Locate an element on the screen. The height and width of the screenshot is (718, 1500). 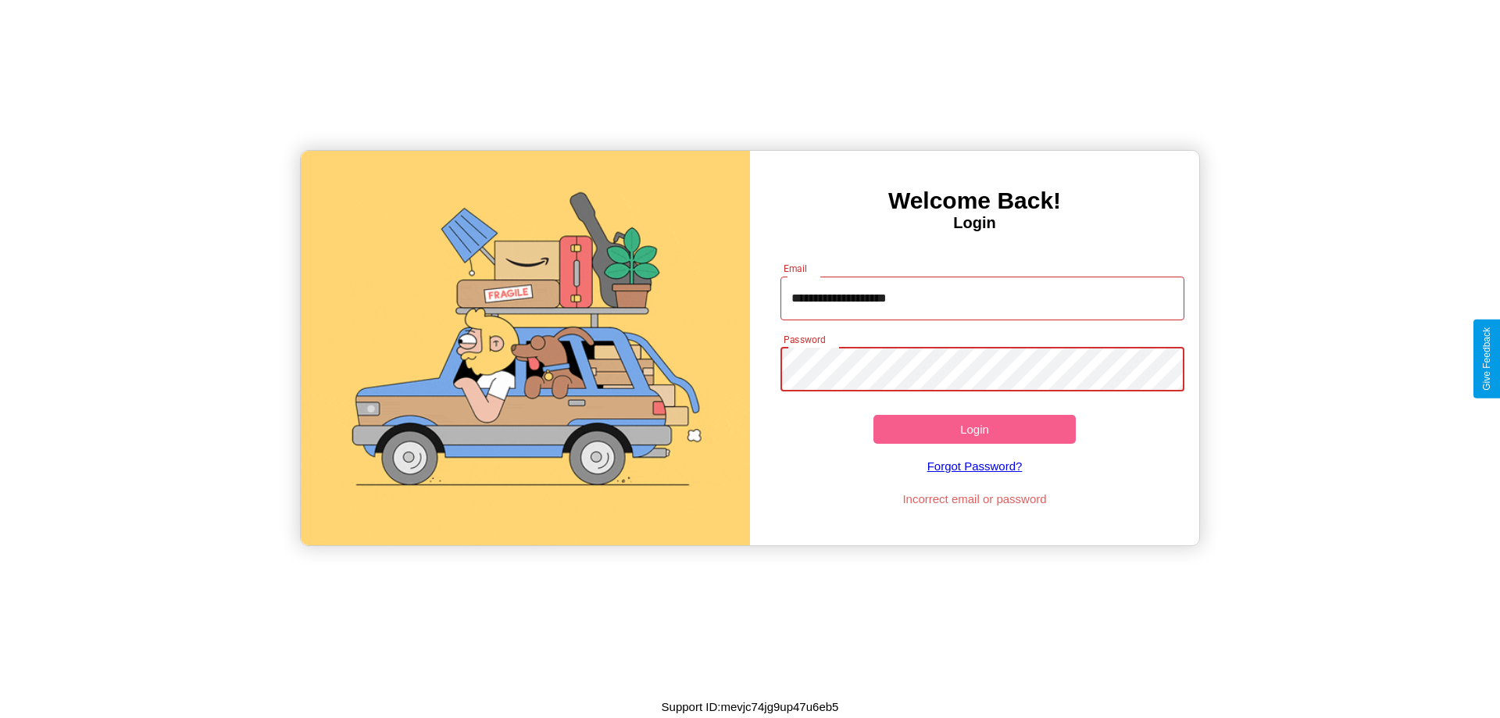
a: Forgot Password? is located at coordinates (975, 465).